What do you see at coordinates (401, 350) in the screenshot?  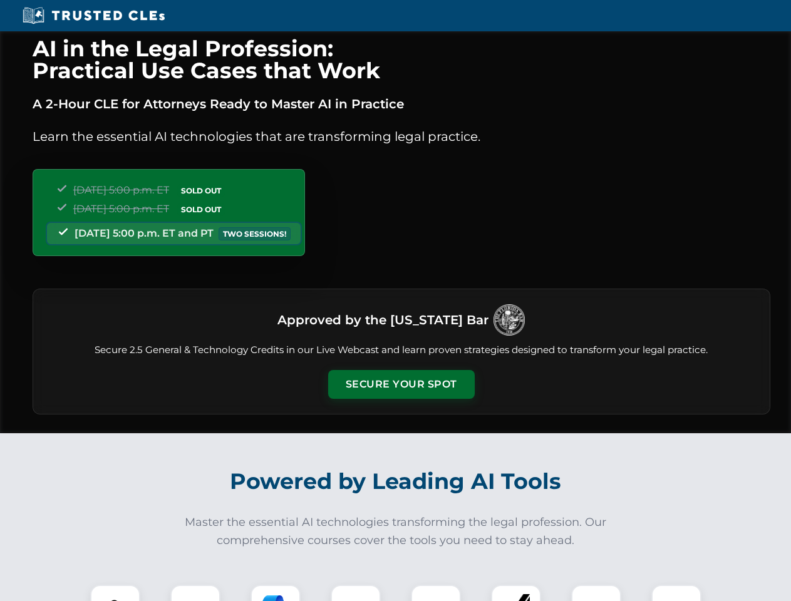 I see `p: Secure 2.5 General & Technology Credits in our Live Webcast and learn proven strategies designed ...` at bounding box center [401, 350].